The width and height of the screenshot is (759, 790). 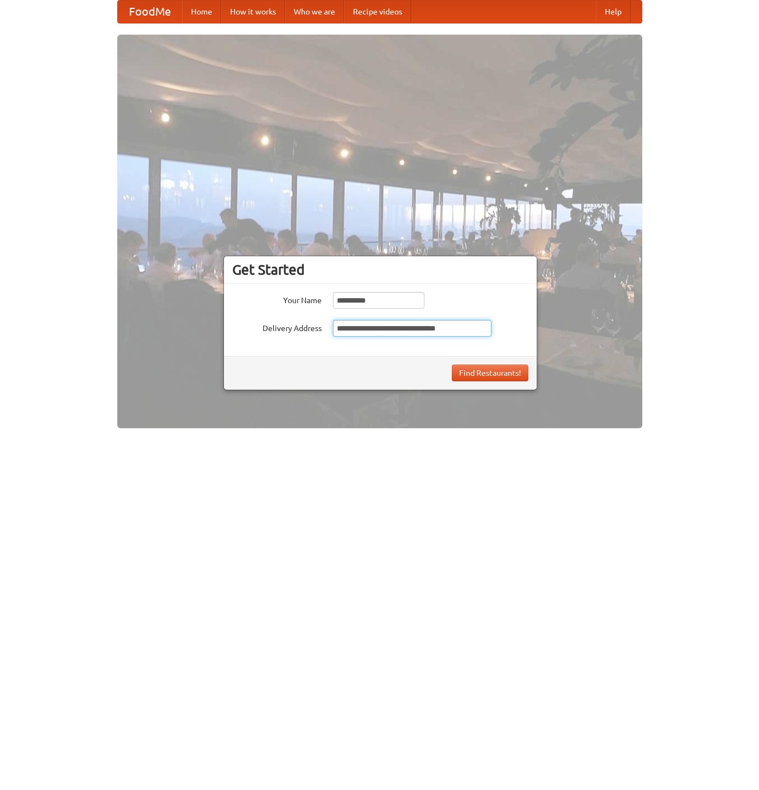 I want to click on button: Find Restaurants!, so click(x=490, y=373).